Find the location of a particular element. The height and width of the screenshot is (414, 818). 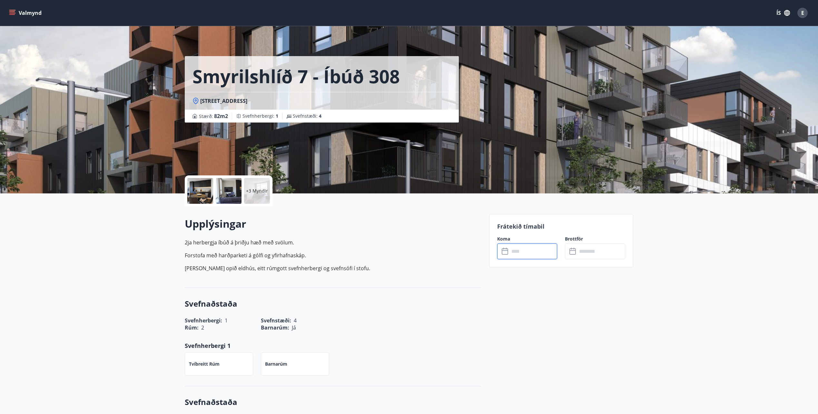

p: Tvíbreitt rúm is located at coordinates (204, 364).